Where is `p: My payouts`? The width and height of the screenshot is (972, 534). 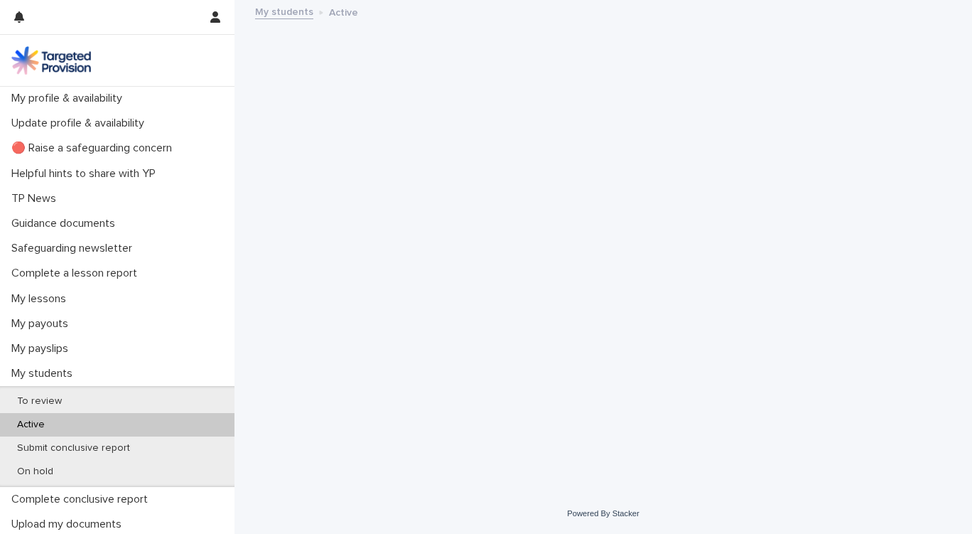
p: My payouts is located at coordinates (43, 323).